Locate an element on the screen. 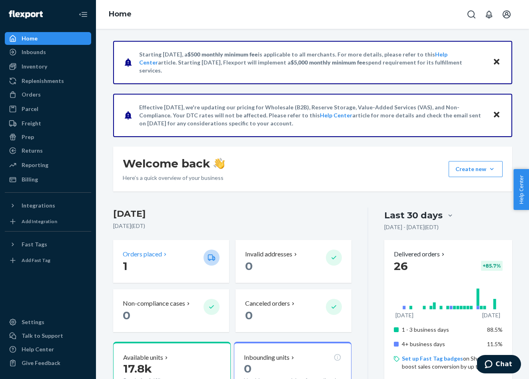 This screenshot has height=379, width=529. div: Inventory is located at coordinates (34, 66).